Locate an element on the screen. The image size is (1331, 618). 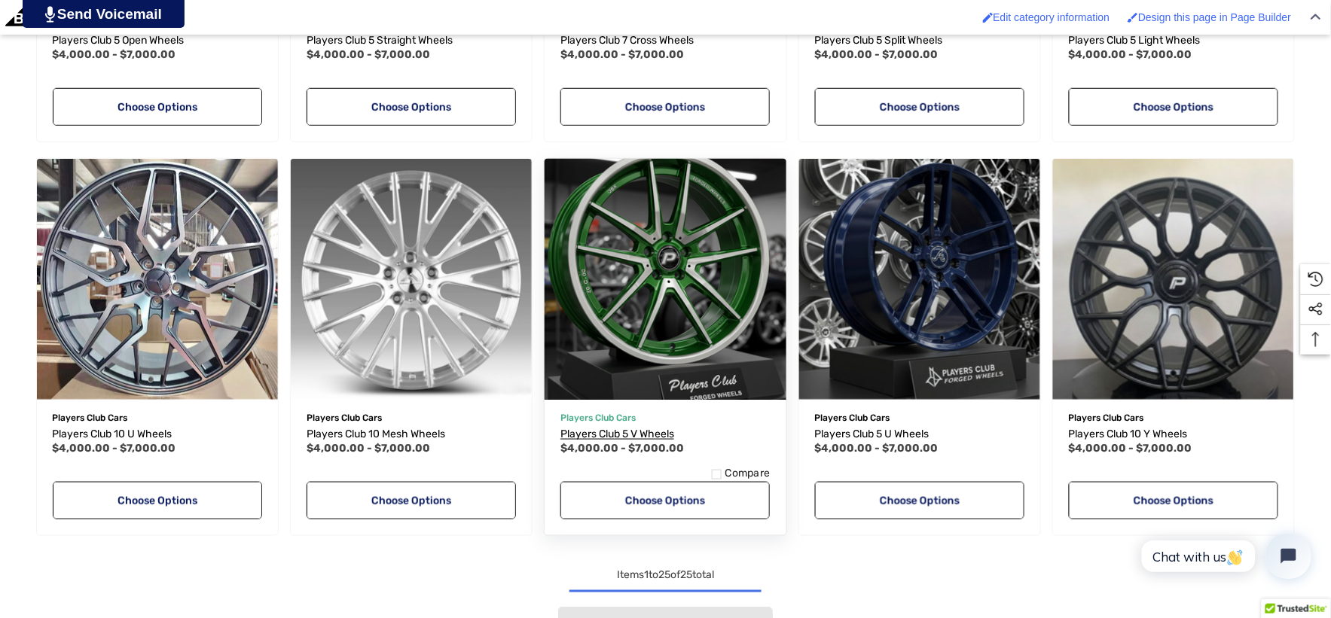
span: Players Club 10 Y Wheels is located at coordinates (1128, 434).